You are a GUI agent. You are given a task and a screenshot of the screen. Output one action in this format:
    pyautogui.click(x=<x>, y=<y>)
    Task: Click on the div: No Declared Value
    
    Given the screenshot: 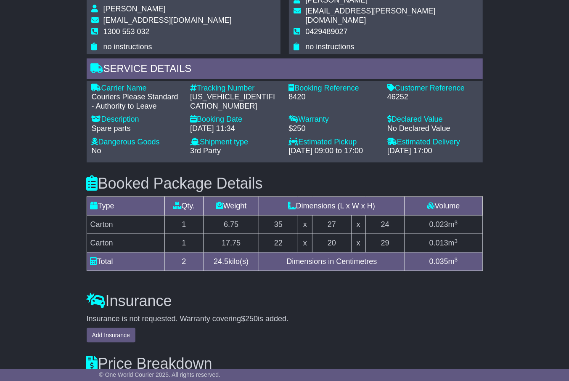 What is the action you would take?
    pyautogui.click(x=432, y=129)
    